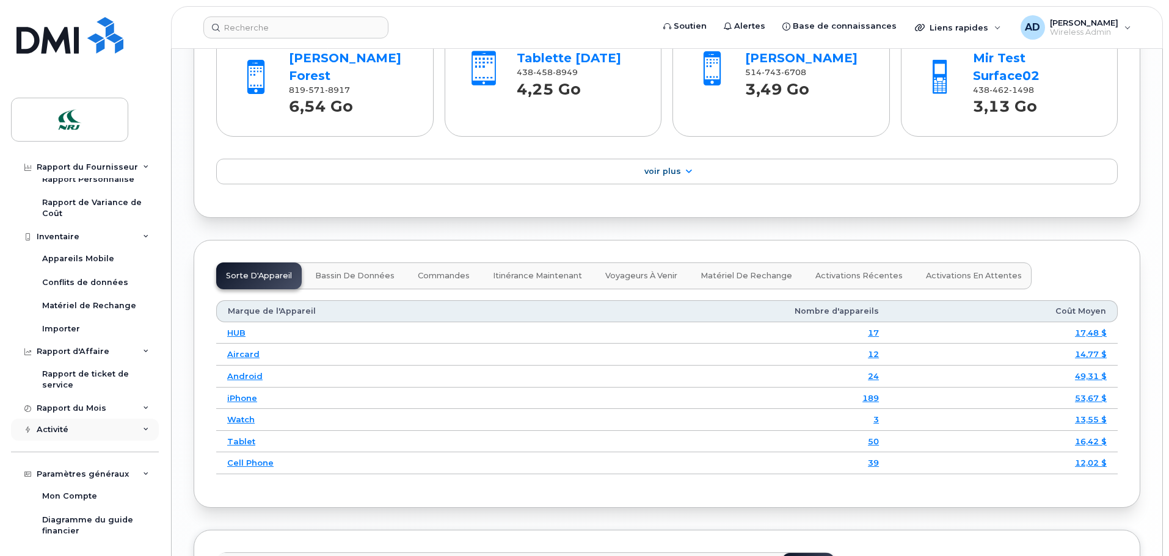 The height and width of the screenshot is (556, 1169). Describe the element at coordinates (771, 72) in the screenshot. I see `span: 743` at that location.